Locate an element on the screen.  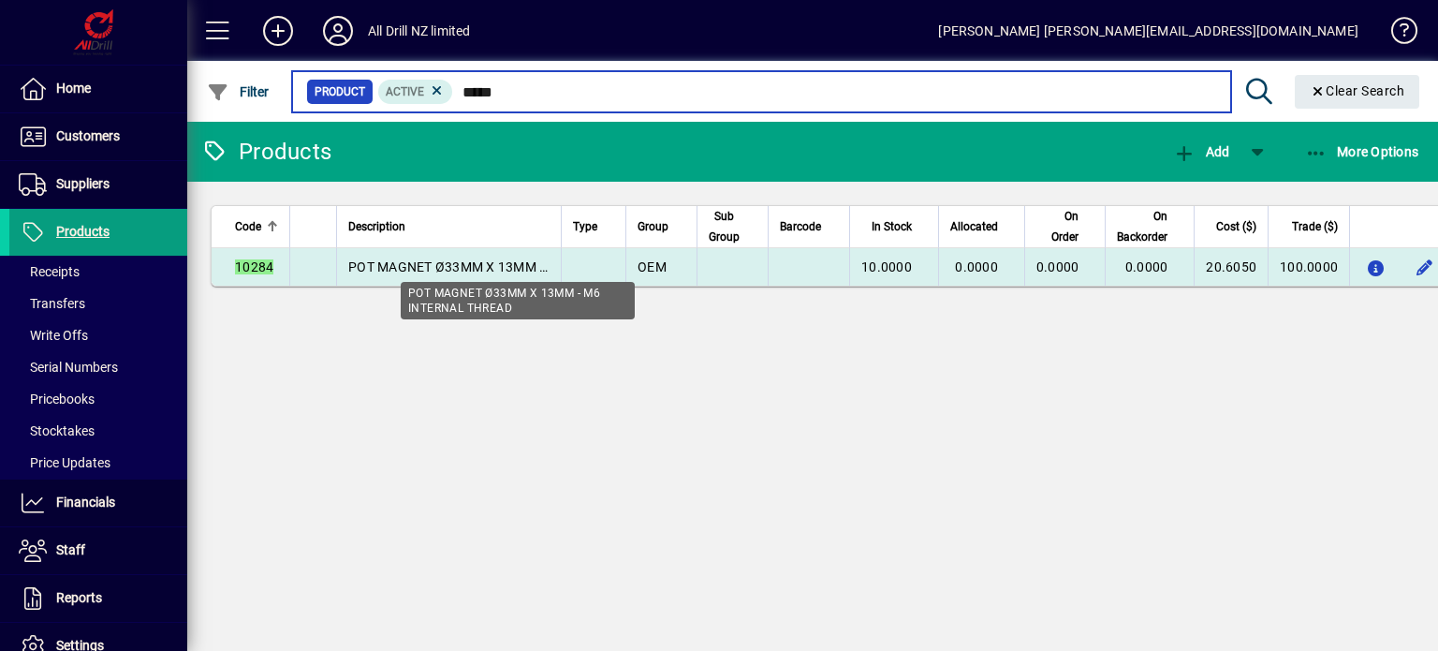
span: Active is located at coordinates (405, 92).